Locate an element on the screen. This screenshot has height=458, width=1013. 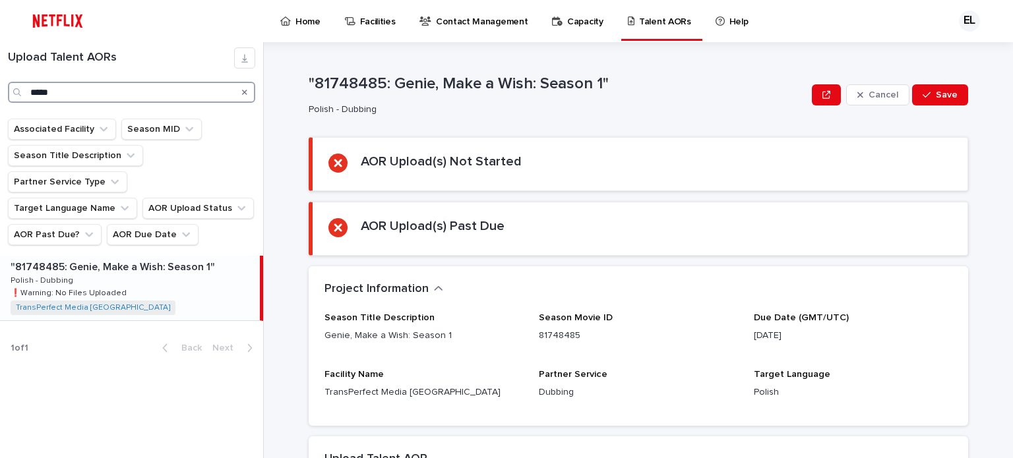
span: Next is located at coordinates (227, 348).